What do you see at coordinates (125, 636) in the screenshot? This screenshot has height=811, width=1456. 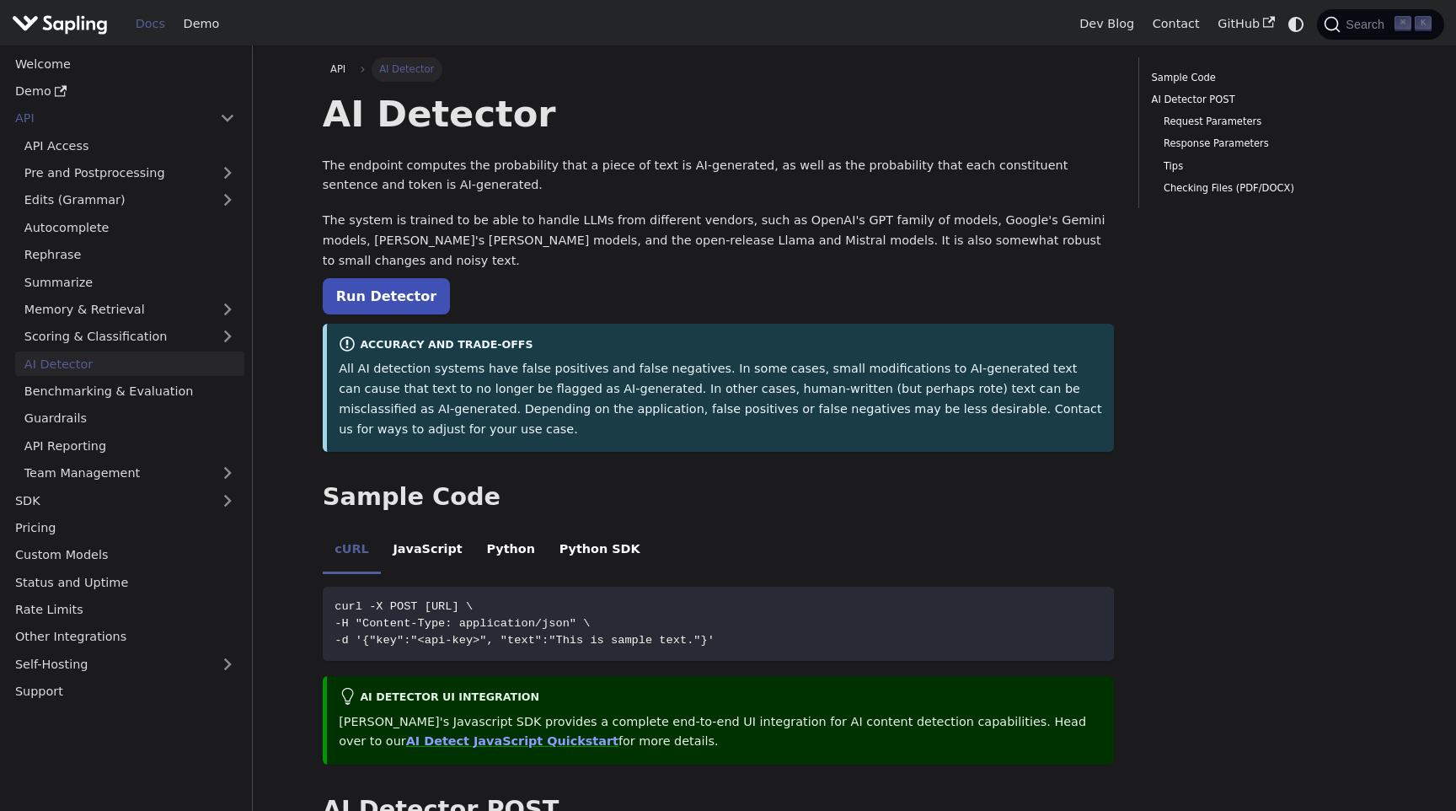 I see `a: Other Integrations` at bounding box center [125, 636].